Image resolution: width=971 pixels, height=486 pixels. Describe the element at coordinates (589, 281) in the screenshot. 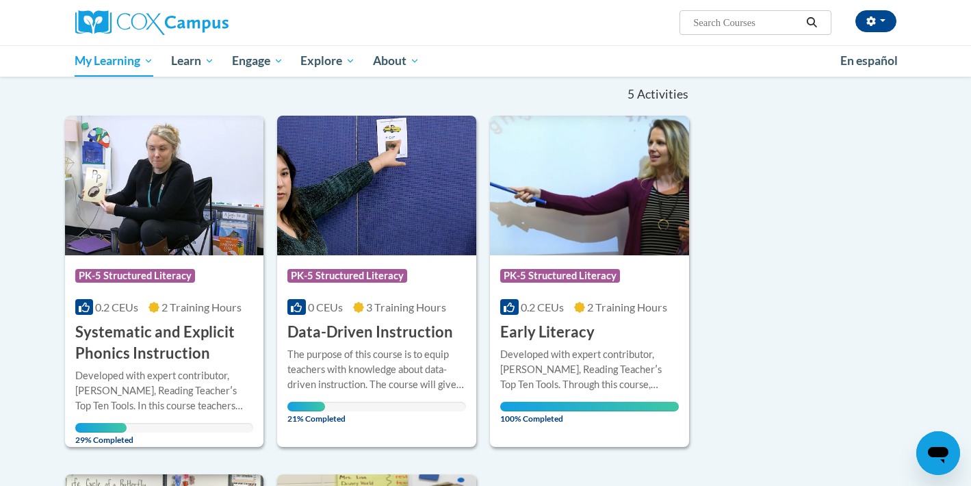

I see `a: Course LogoPK-5 Structured Literacy0.2 CEUs2 Training Hours Early LiteracyDeveloped with expert c...` at that location.